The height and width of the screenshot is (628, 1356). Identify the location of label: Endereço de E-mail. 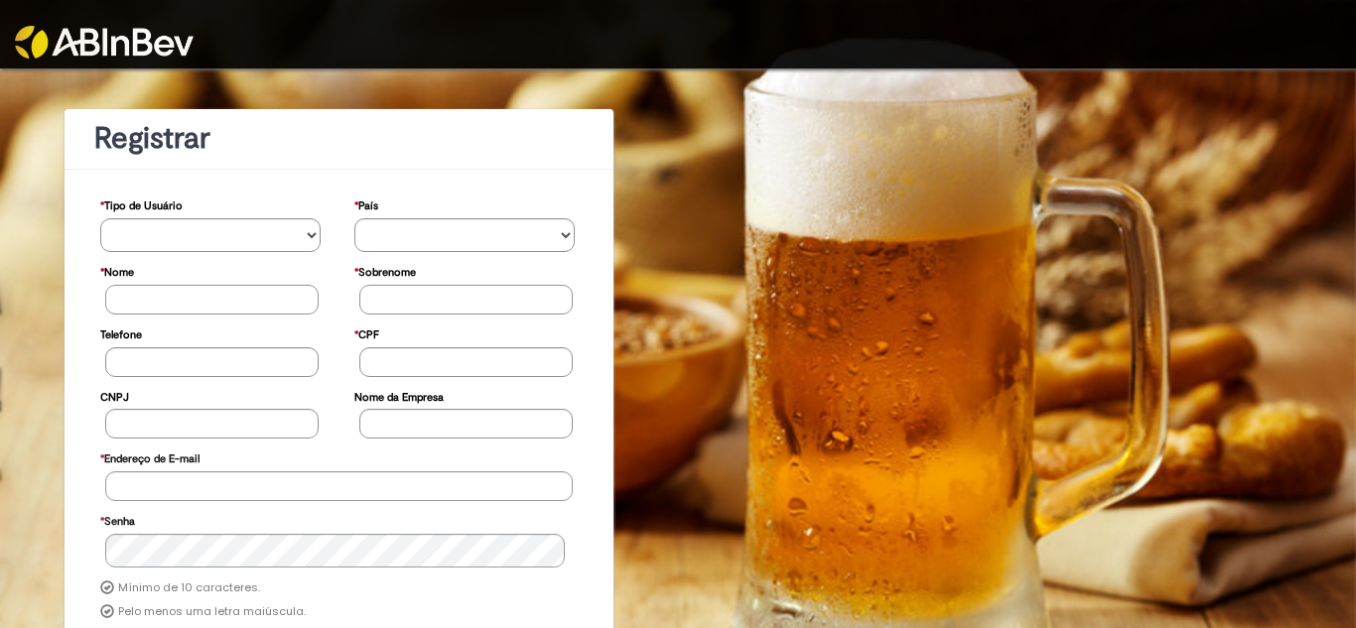
(150, 457).